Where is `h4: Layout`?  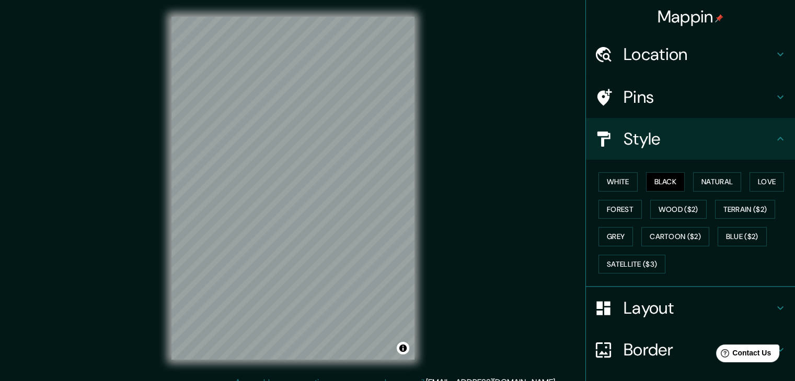 h4: Layout is located at coordinates (699, 308).